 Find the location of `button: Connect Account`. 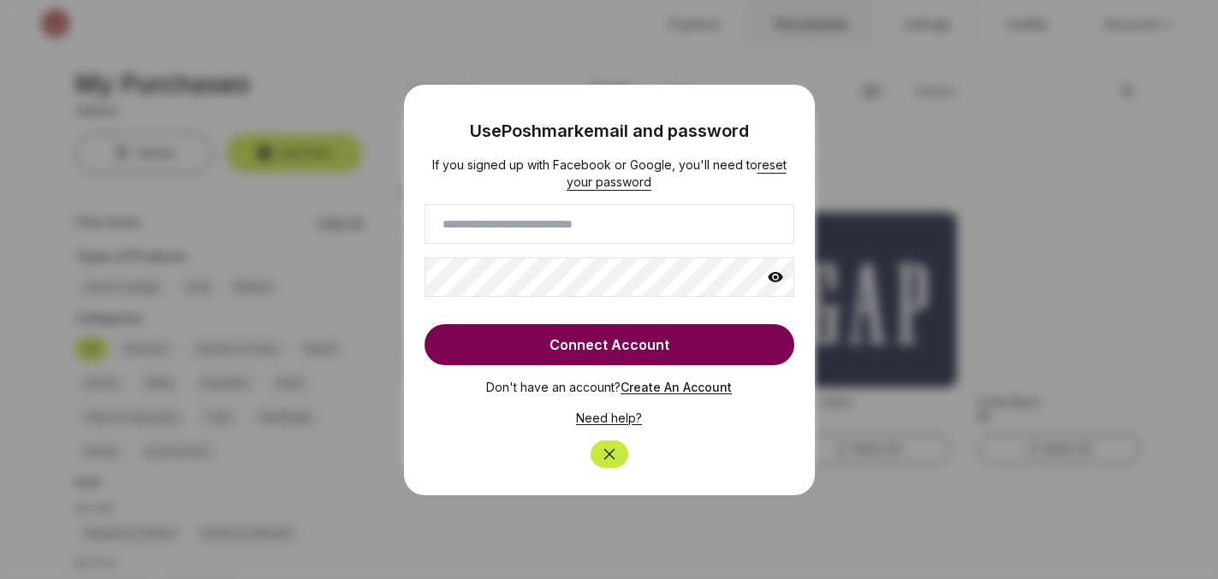

button: Connect Account is located at coordinates (609, 345).